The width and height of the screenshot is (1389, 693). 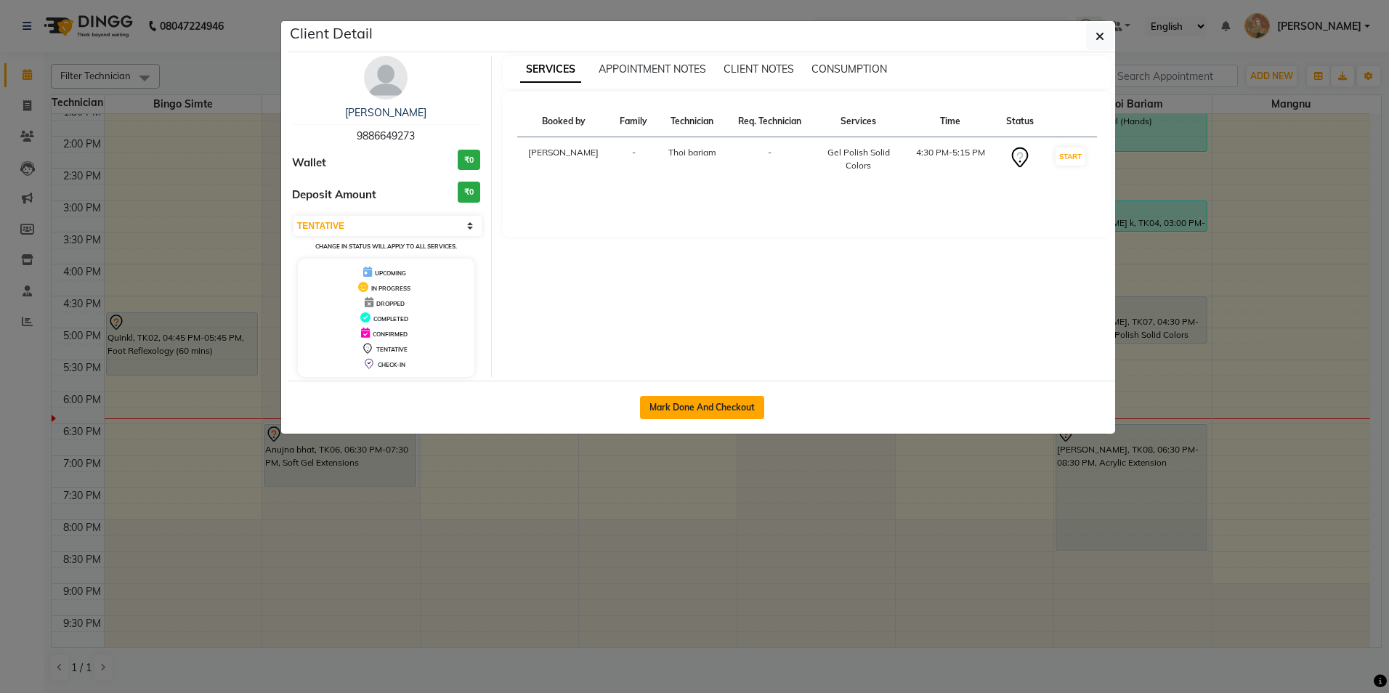 I want to click on span: APPOINTMENT NOTES, so click(x=652, y=69).